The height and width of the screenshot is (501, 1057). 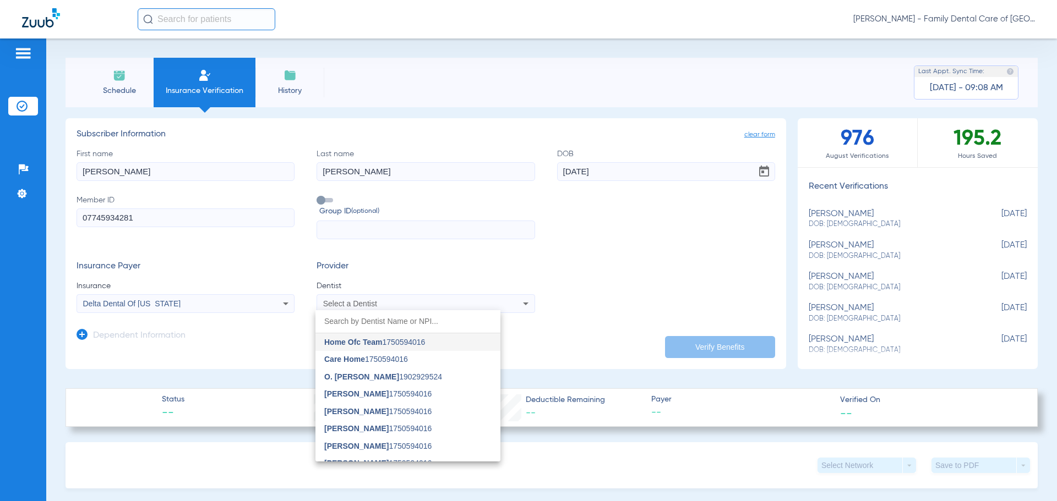 What do you see at coordinates (353, 342) in the screenshot?
I see `span: Home Ofc Team` at bounding box center [353, 342].